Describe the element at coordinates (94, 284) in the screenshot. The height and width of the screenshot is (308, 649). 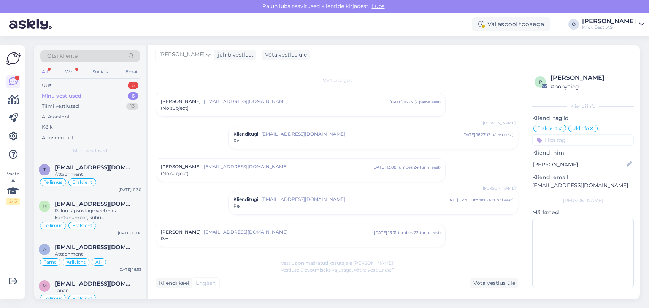
I see `span: minaronja@gmail.com` at that location.